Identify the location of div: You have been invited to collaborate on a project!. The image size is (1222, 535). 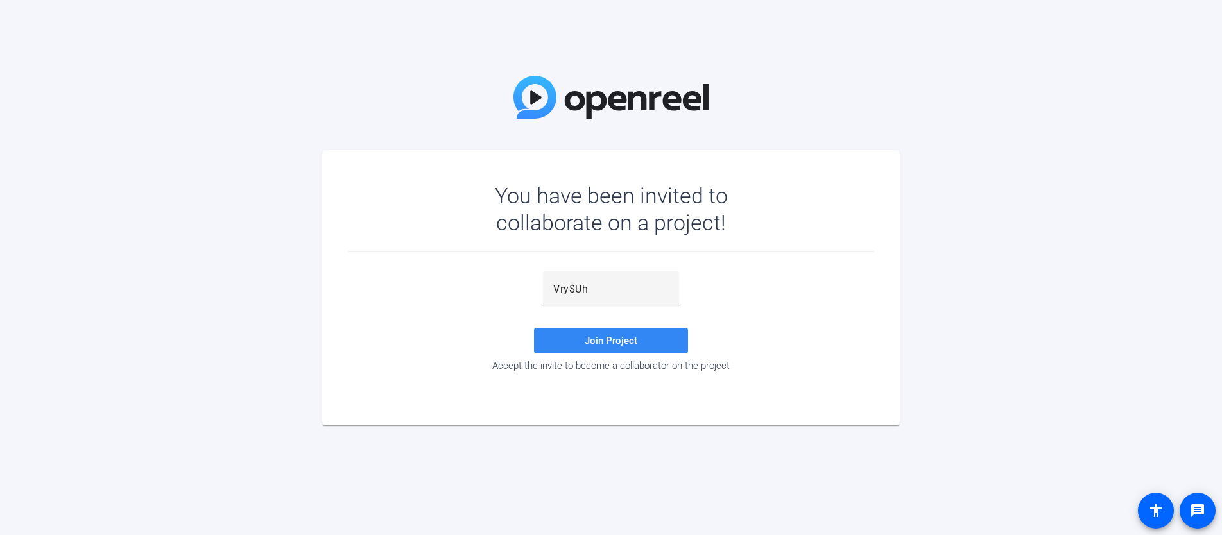
(611, 209).